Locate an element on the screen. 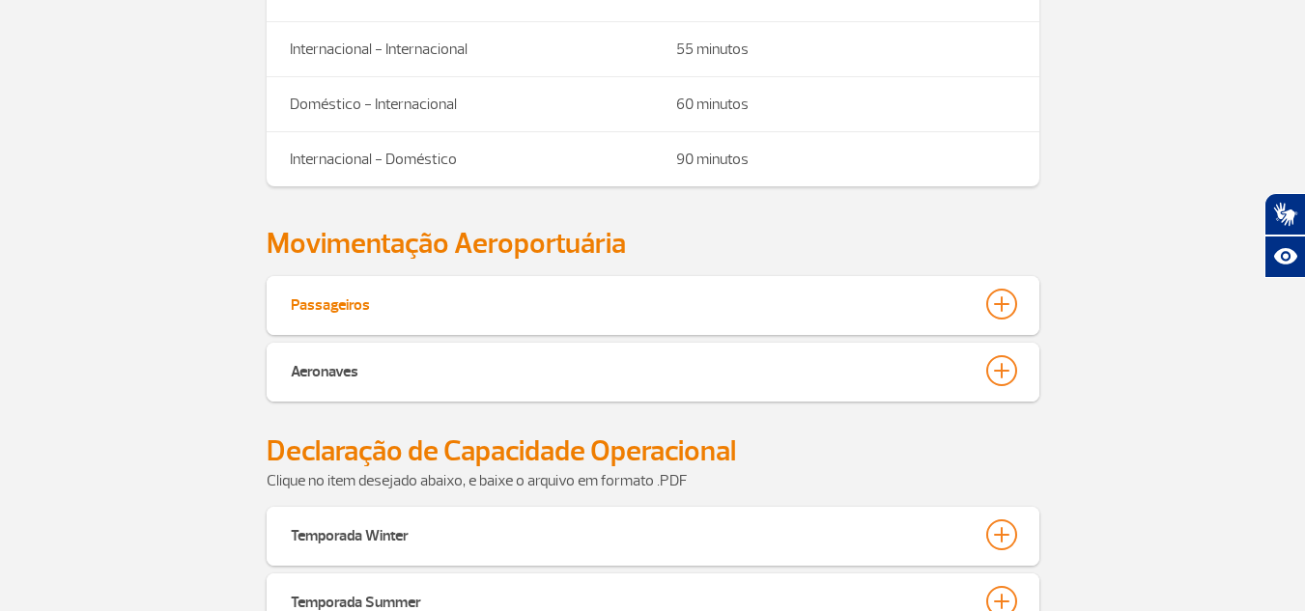 The height and width of the screenshot is (611, 1305). button: Abrir recursos assistivos. is located at coordinates (1285, 257).